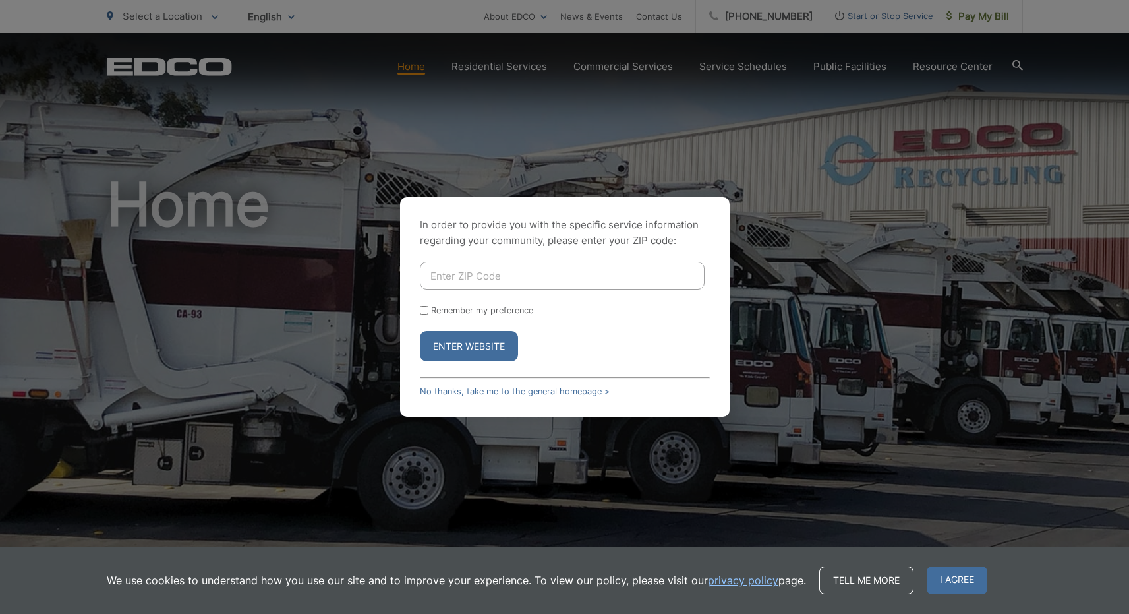  I want to click on p: We use cookies to understand how you use our site and to improve your experience. To view our pol..., so click(456, 580).